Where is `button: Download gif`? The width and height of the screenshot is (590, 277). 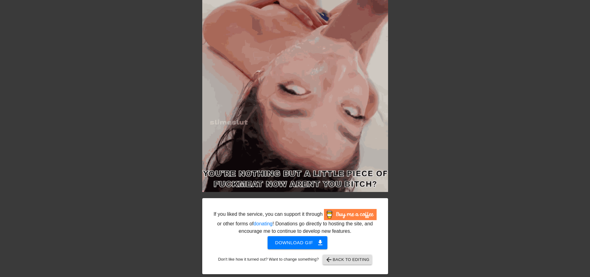
button: Download gif is located at coordinates (297, 243).